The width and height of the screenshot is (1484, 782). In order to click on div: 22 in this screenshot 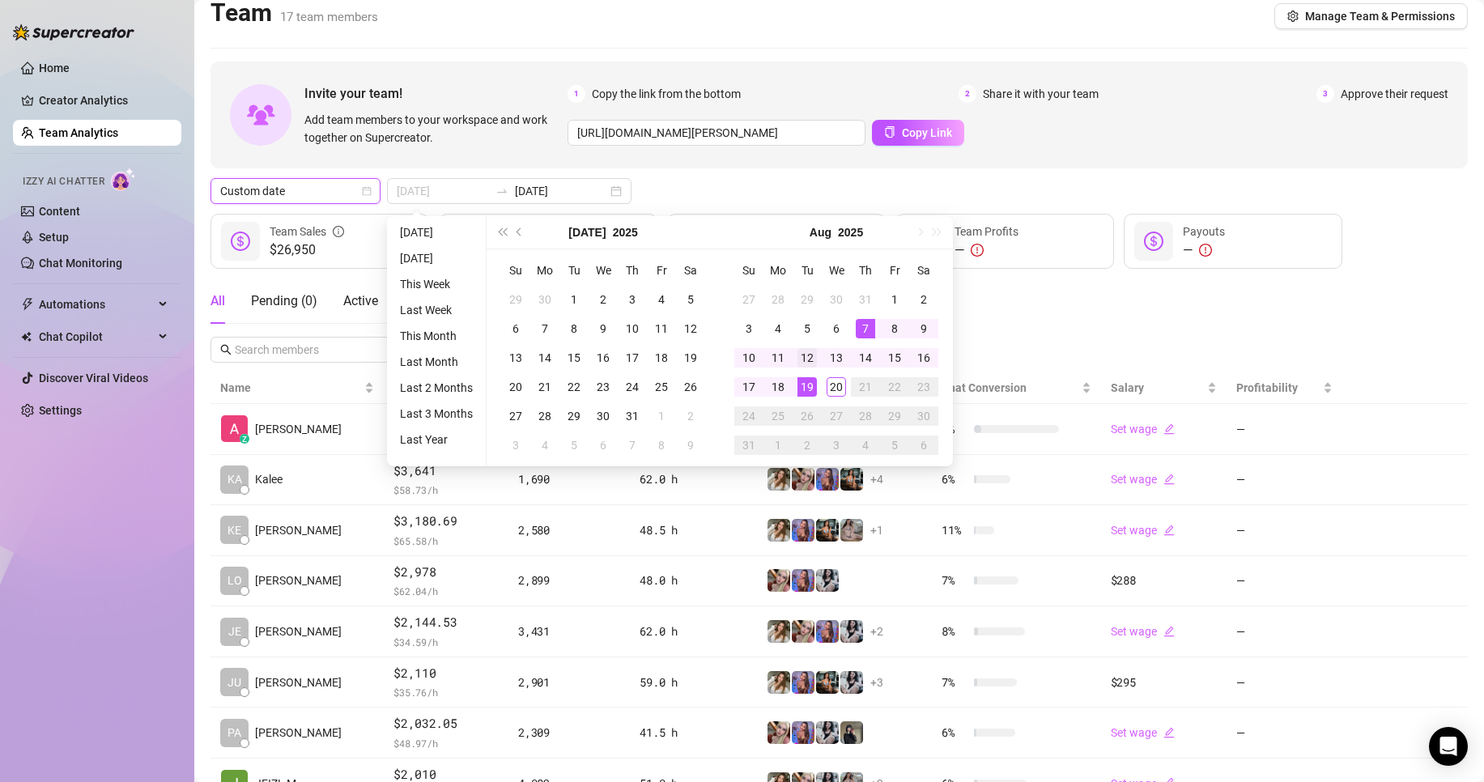, I will do `click(574, 387)`.